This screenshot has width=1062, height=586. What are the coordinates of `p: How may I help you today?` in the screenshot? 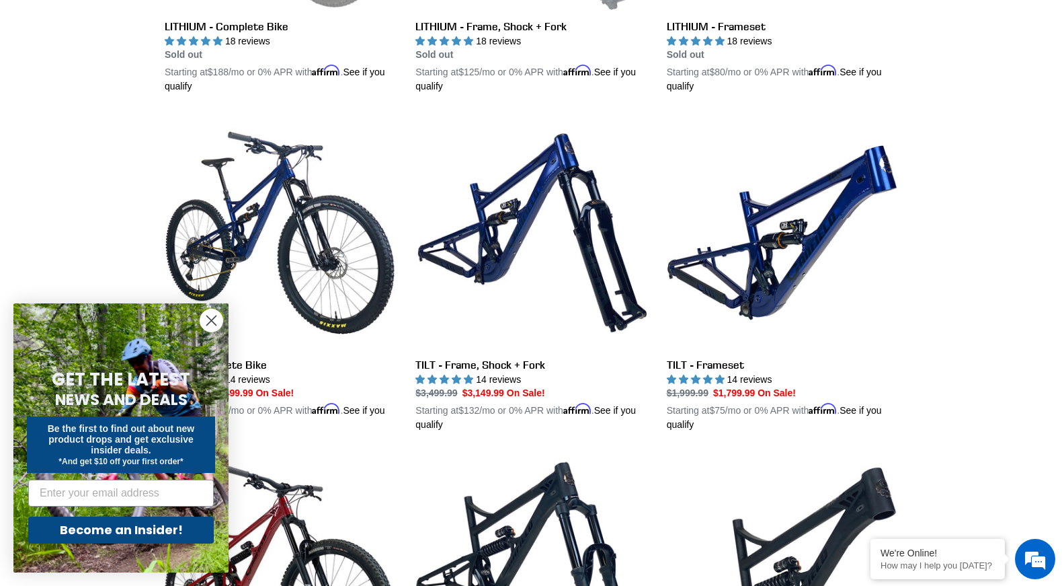 It's located at (938, 565).